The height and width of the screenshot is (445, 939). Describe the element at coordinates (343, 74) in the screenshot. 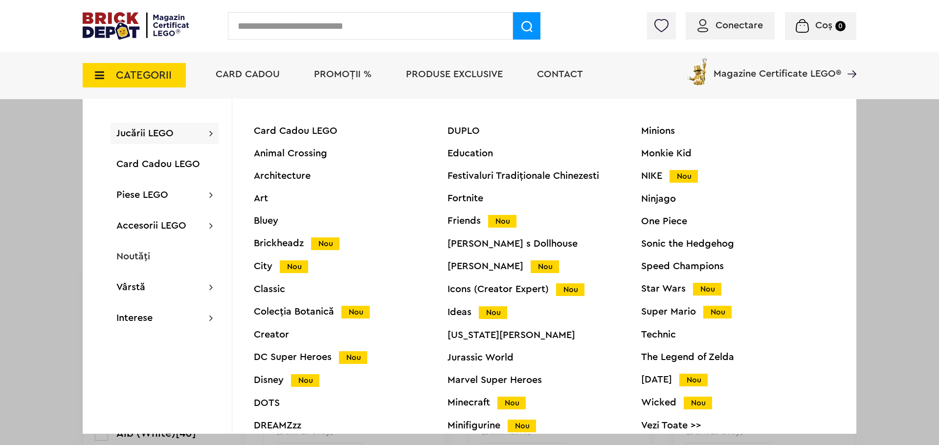

I see `a: PROMOȚII %` at that location.